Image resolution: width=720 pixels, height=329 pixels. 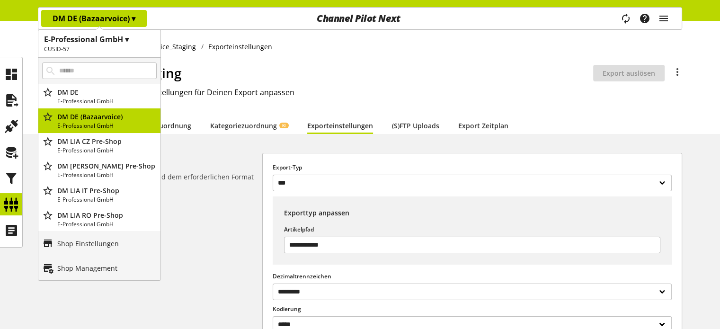 What do you see at coordinates (628, 73) in the screenshot?
I see `button: Export auslösen` at bounding box center [628, 73].